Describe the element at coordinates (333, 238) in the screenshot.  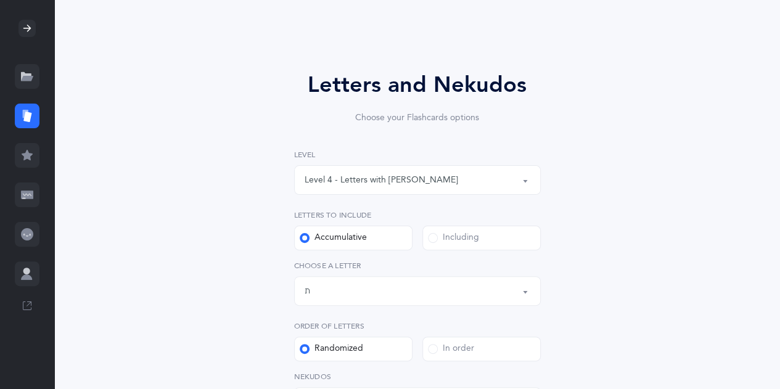
I see `div: Accumulative` at that location.